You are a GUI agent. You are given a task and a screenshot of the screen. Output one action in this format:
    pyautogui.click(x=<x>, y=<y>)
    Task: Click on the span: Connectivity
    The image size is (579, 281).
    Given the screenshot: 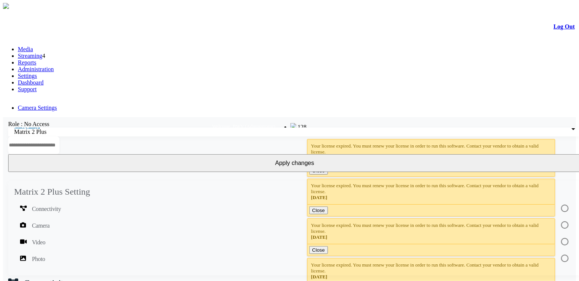 What is the action you would take?
    pyautogui.click(x=46, y=209)
    